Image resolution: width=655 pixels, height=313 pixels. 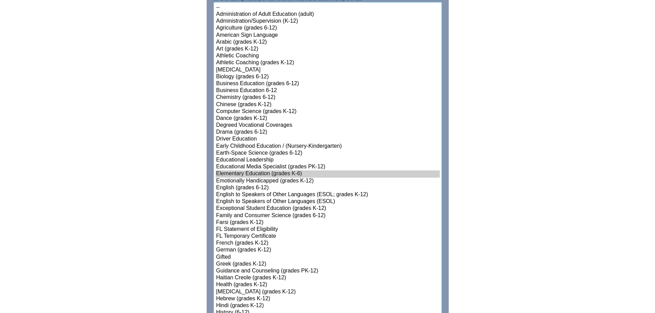 I want to click on option: Educational Media Specialist (grades PK-12), so click(x=328, y=167).